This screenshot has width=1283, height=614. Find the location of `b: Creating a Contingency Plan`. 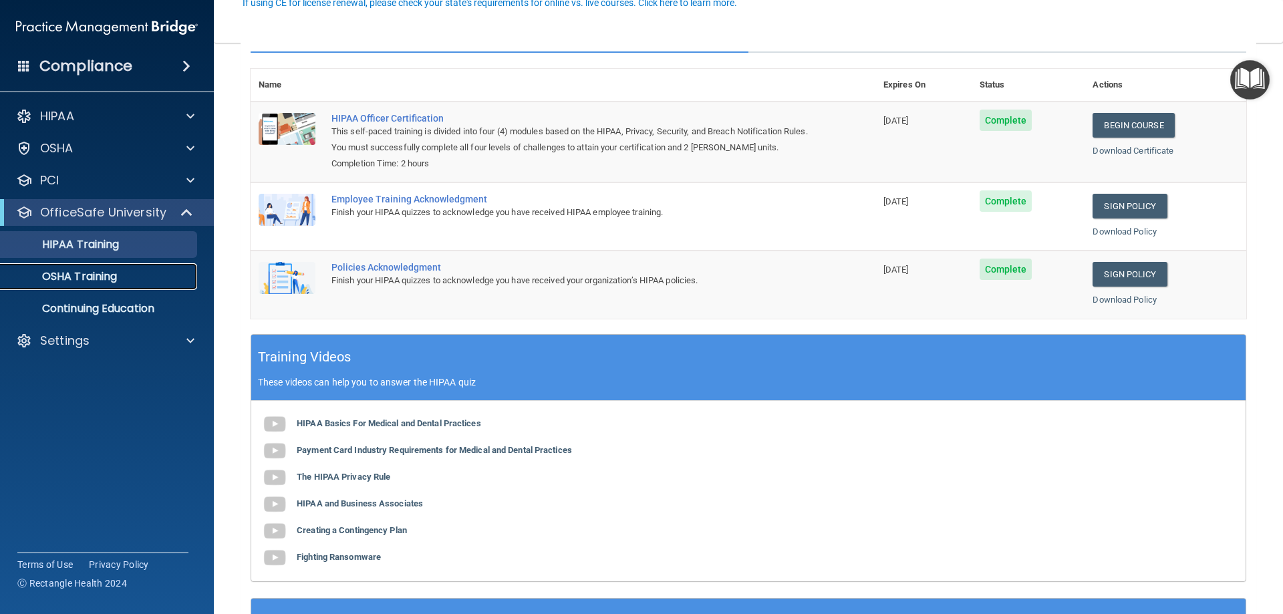

b: Creating a Contingency Plan is located at coordinates (352, 530).